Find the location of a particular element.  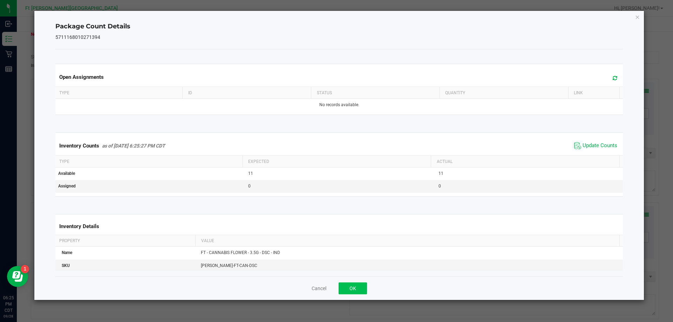

span: Actual is located at coordinates (445, 162).